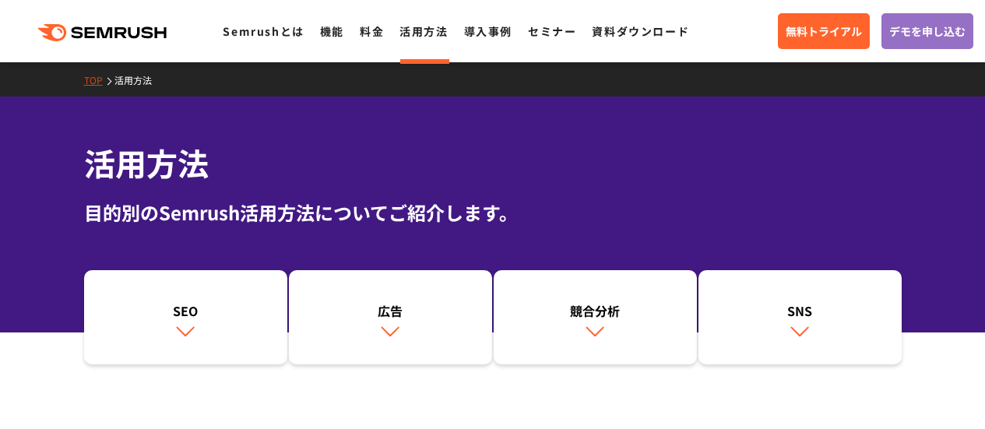 This screenshot has height=429, width=985. What do you see at coordinates (800, 311) in the screenshot?
I see `div: SNS` at bounding box center [800, 311].